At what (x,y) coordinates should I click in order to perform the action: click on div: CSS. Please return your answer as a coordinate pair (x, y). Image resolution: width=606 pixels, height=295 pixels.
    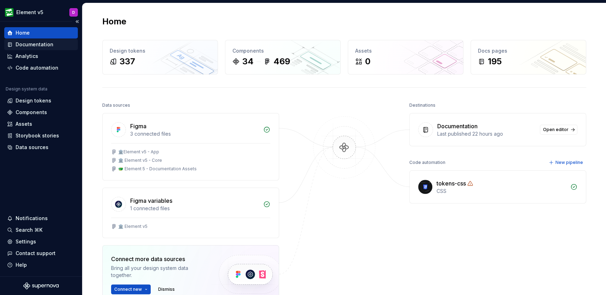
    Looking at the image, I should click on (501, 191).